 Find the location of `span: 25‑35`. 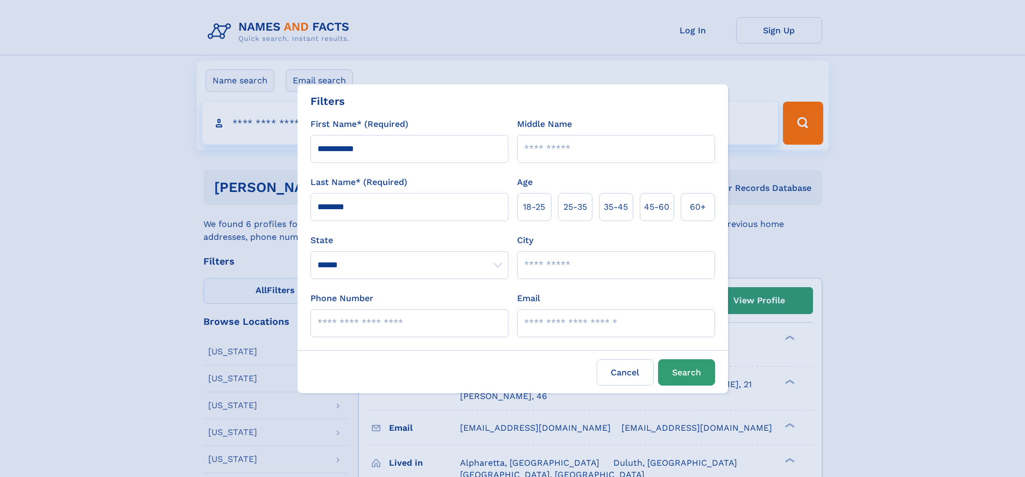

span: 25‑35 is located at coordinates (575, 207).